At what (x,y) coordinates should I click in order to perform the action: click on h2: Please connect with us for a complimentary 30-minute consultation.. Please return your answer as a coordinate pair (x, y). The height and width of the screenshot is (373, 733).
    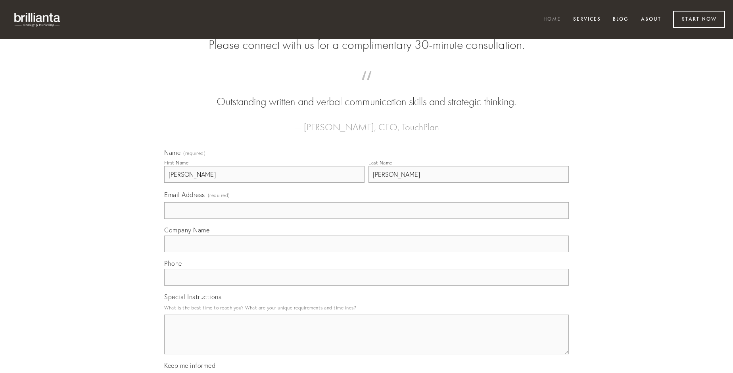
    Looking at the image, I should click on (367, 45).